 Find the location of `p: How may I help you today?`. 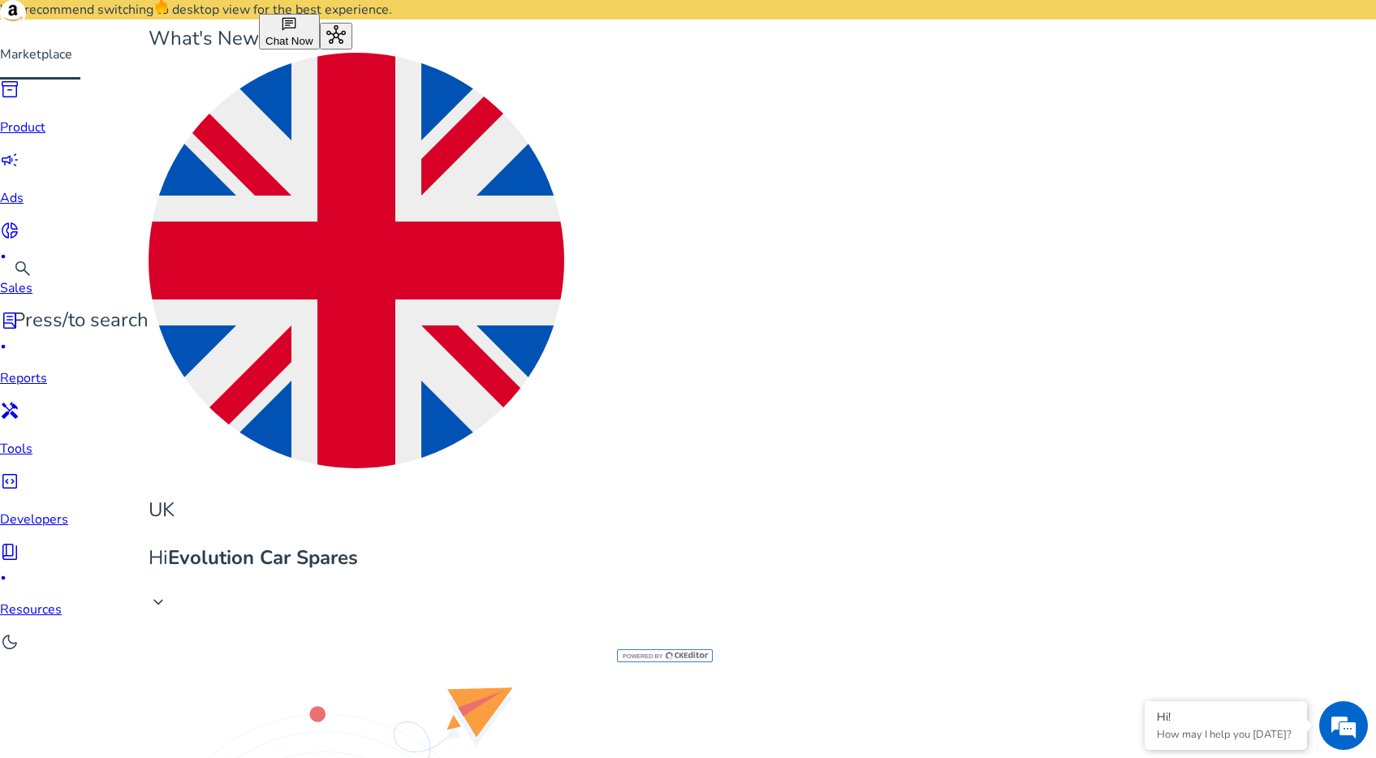

p: How may I help you today? is located at coordinates (1226, 735).